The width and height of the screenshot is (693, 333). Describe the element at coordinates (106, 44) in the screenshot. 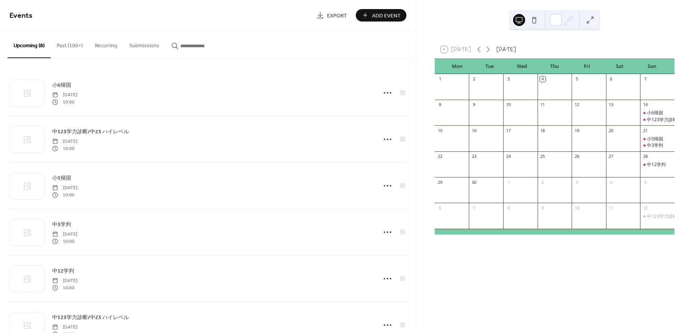

I see `button: Recurring` at that location.